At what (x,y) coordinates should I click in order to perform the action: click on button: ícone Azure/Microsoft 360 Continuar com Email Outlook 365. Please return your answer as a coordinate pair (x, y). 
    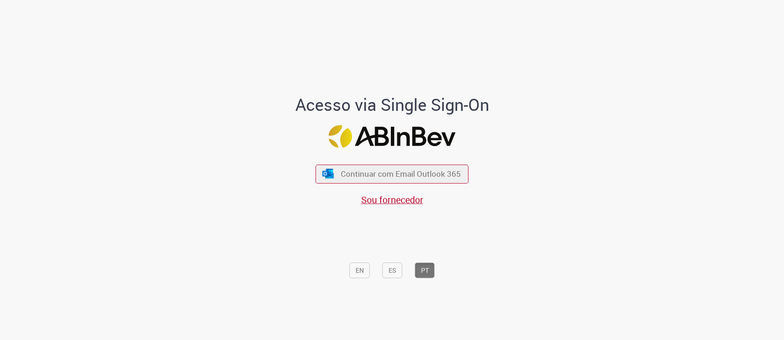
    Looking at the image, I should click on (392, 173).